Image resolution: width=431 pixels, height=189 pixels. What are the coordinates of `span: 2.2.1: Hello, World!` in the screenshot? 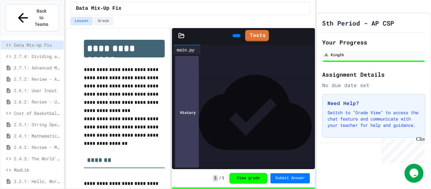 It's located at (38, 181).